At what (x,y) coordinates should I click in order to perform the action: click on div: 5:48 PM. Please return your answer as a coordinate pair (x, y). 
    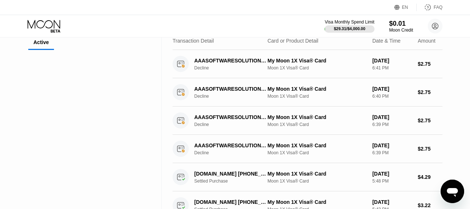
    Looking at the image, I should click on (392, 181).